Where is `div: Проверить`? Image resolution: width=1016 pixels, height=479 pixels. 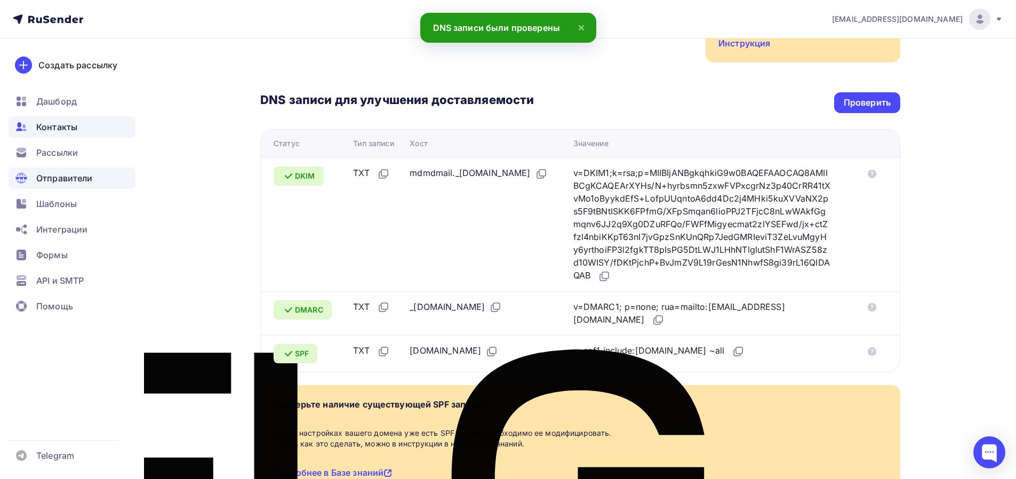 div: Проверить is located at coordinates (867, 102).